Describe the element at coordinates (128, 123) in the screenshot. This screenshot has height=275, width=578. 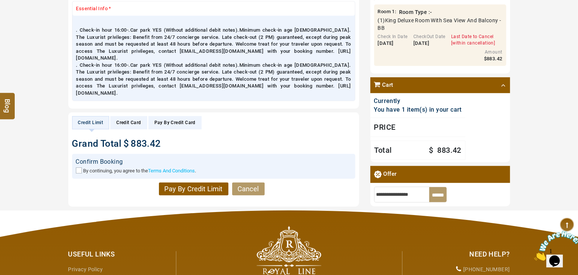
I see `li: Credit Card` at that location.